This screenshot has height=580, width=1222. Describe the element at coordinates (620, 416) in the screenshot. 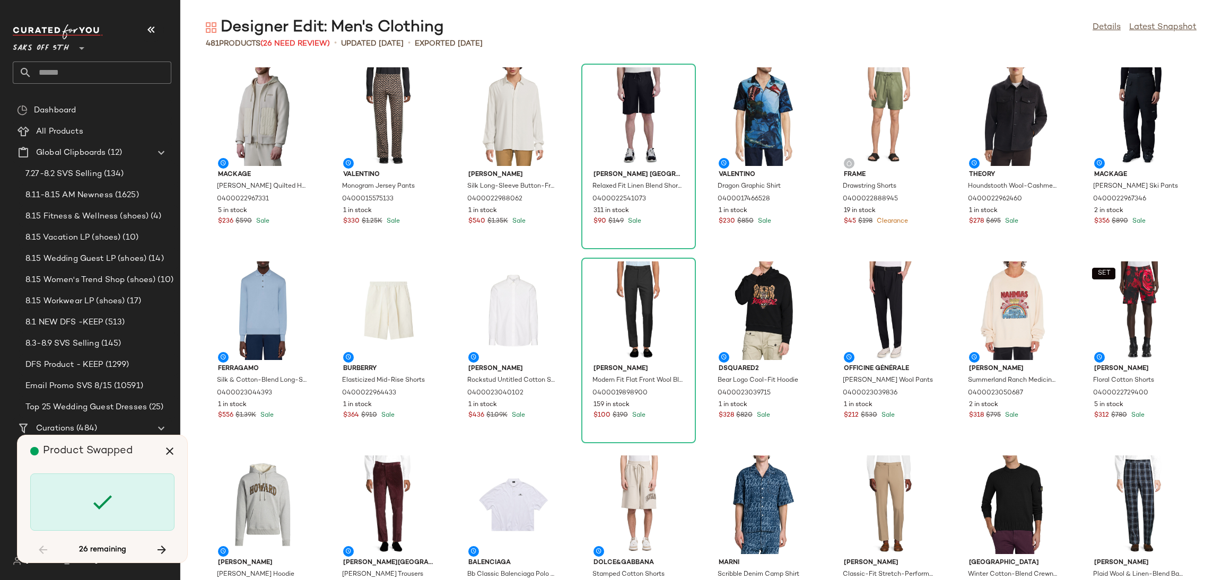

I see `span: $190` at that location.